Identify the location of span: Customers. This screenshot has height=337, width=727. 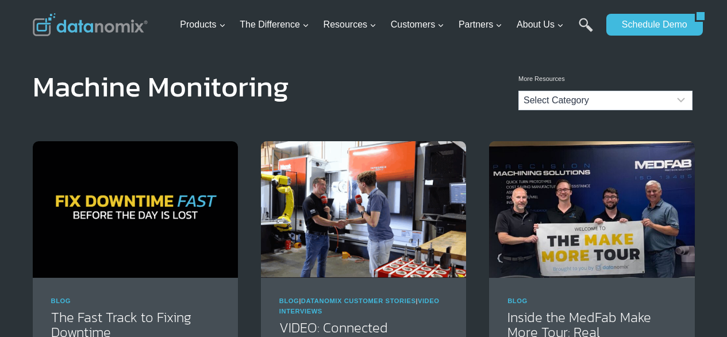
(417, 25).